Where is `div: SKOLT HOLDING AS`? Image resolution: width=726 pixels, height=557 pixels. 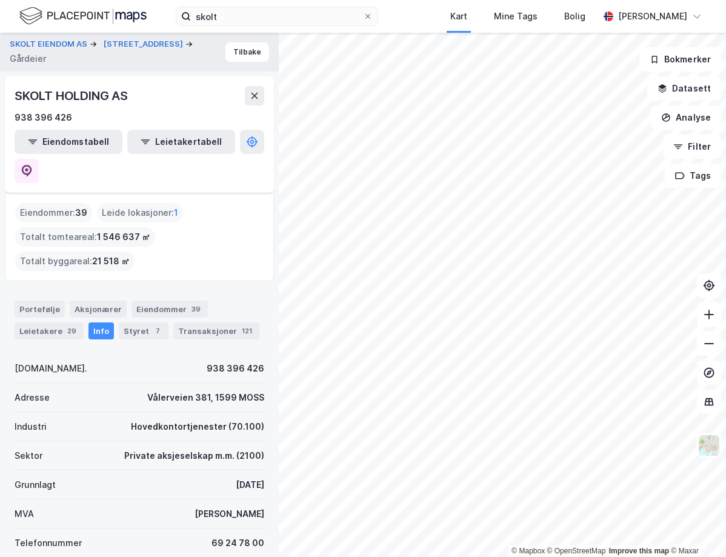
div: SKOLT HOLDING AS is located at coordinates (72, 96).